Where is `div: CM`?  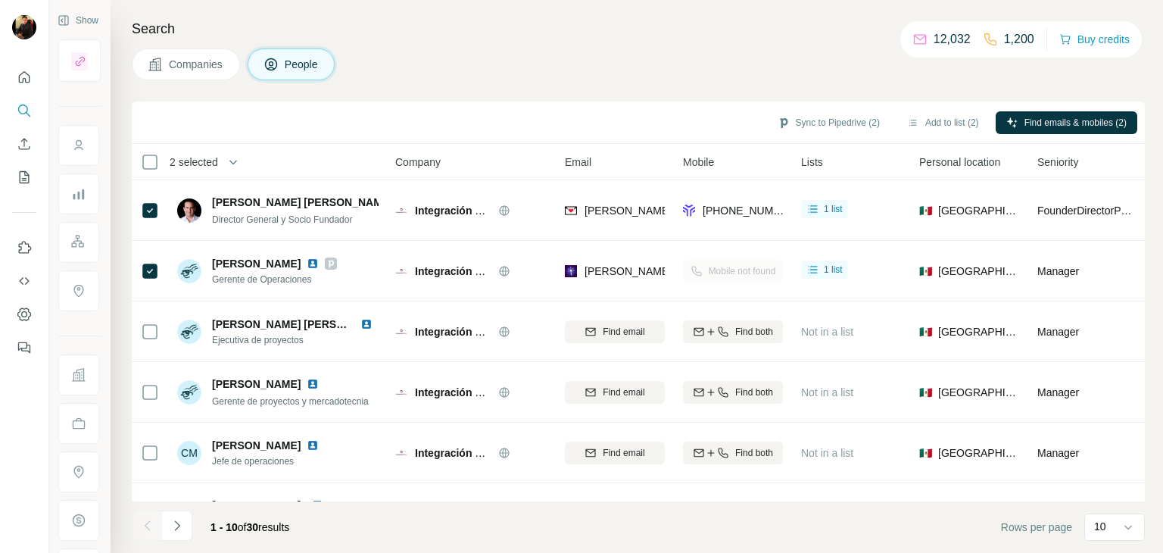
div: CM is located at coordinates (189, 453).